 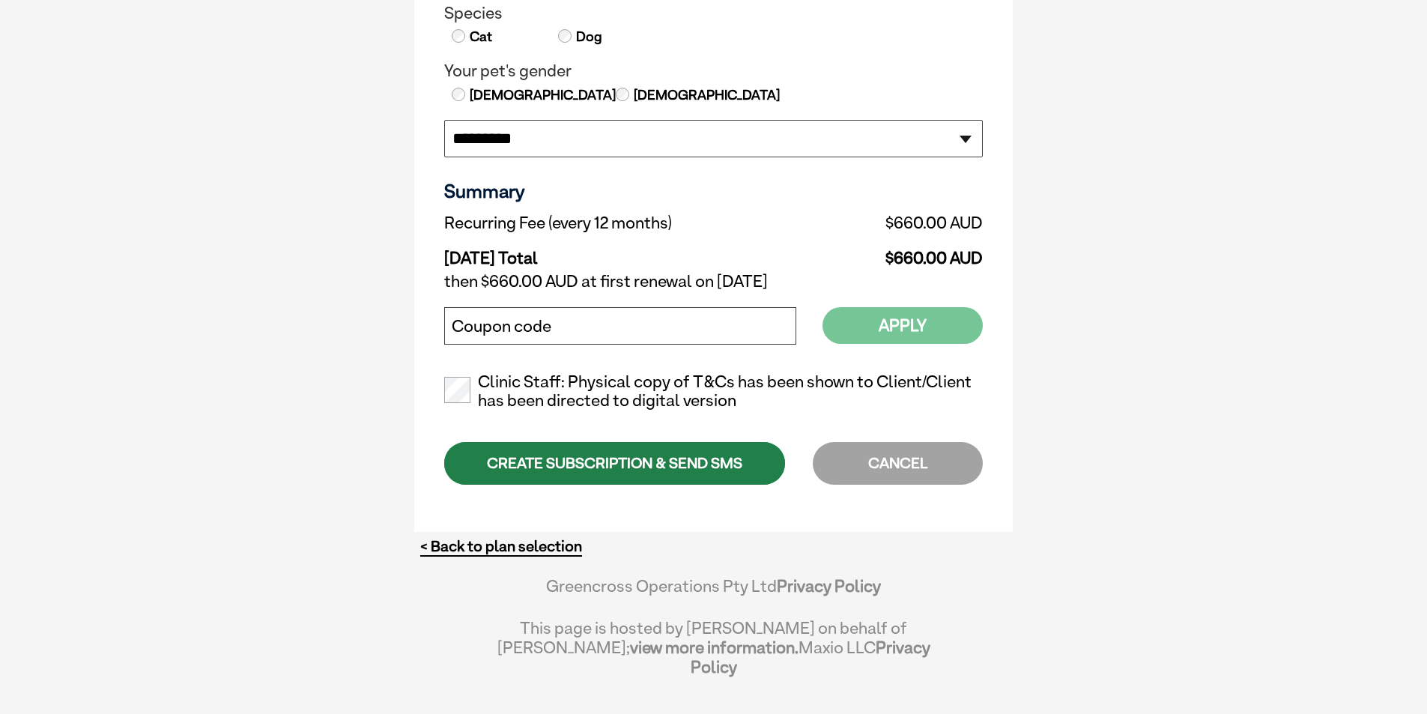 I want to click on legend: Your pet's gender, so click(x=713, y=71).